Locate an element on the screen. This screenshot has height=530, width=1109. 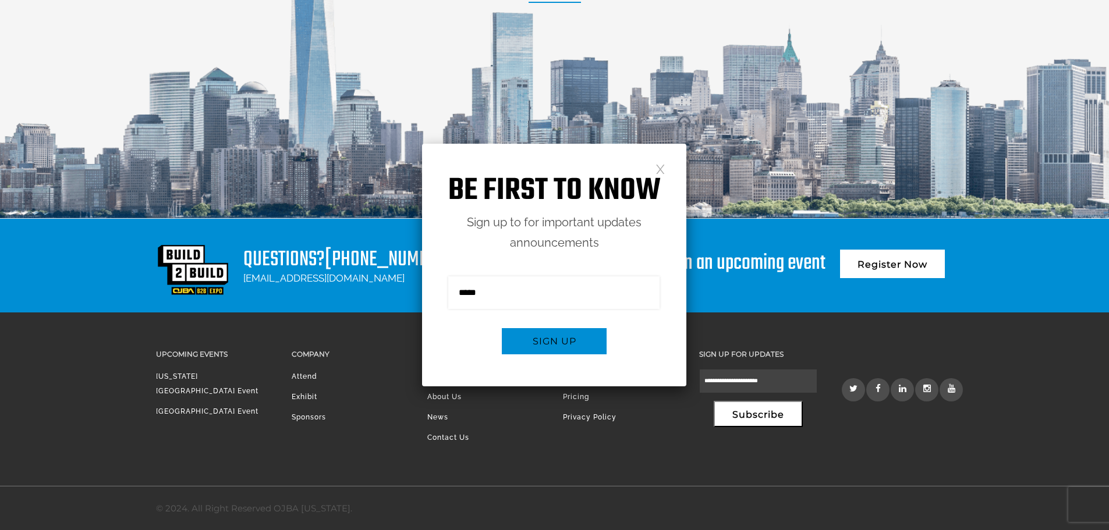
a: Contact Us is located at coordinates (448, 438).